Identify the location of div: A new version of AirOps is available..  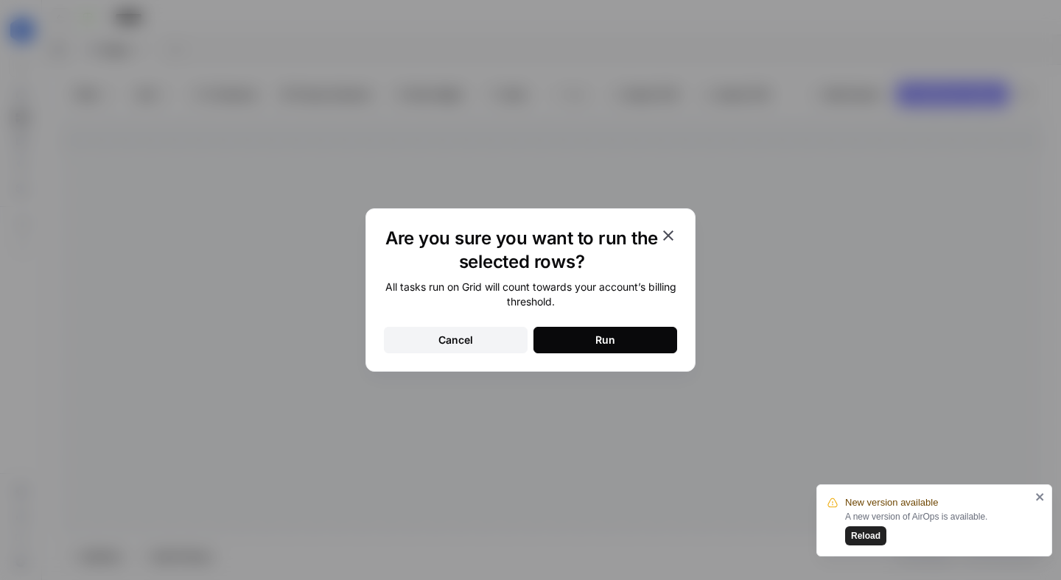
(938, 528).